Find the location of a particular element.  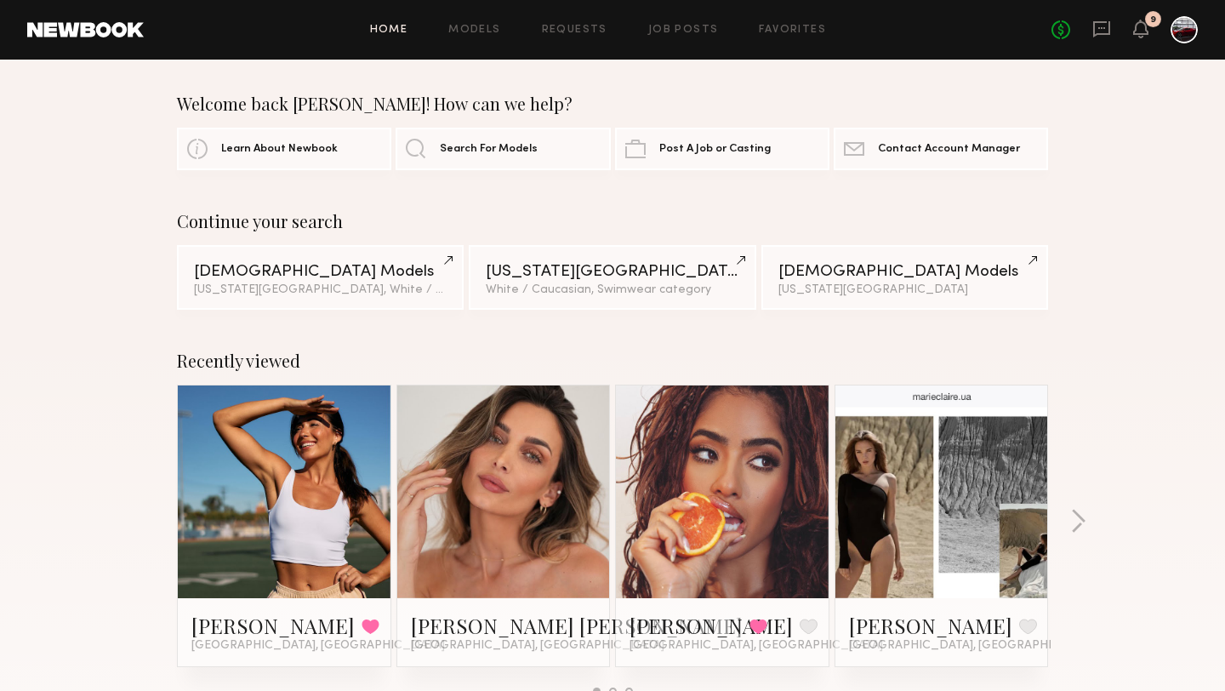

a: Learn About Newbook is located at coordinates (284, 149).